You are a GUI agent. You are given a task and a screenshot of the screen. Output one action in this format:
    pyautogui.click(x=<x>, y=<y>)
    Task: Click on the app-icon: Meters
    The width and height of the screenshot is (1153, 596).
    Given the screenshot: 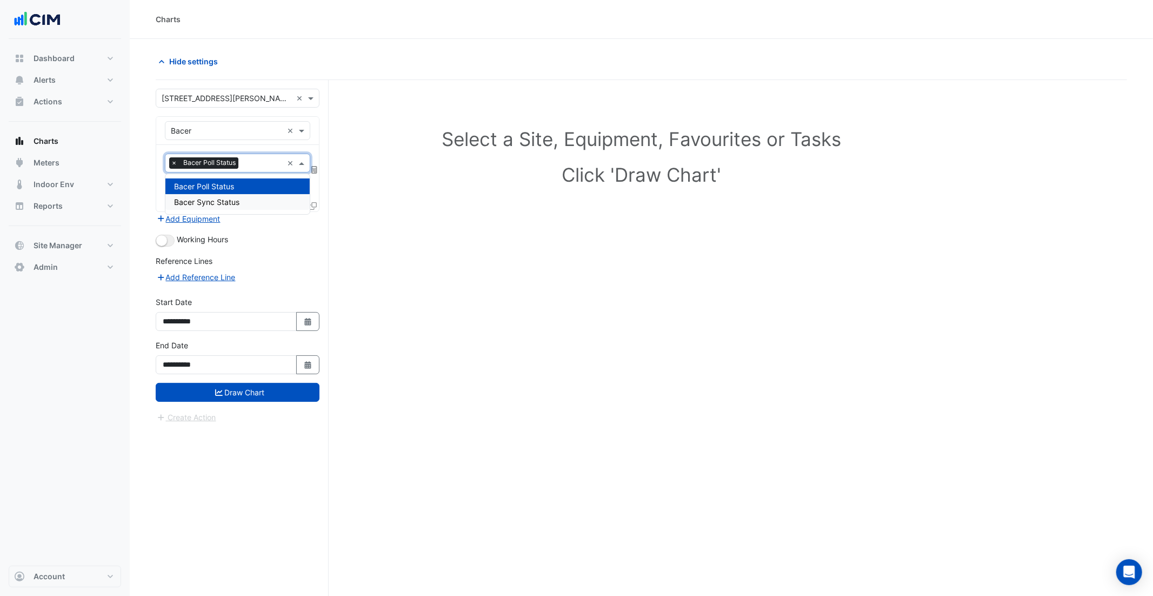 What is the action you would take?
    pyautogui.click(x=19, y=163)
    